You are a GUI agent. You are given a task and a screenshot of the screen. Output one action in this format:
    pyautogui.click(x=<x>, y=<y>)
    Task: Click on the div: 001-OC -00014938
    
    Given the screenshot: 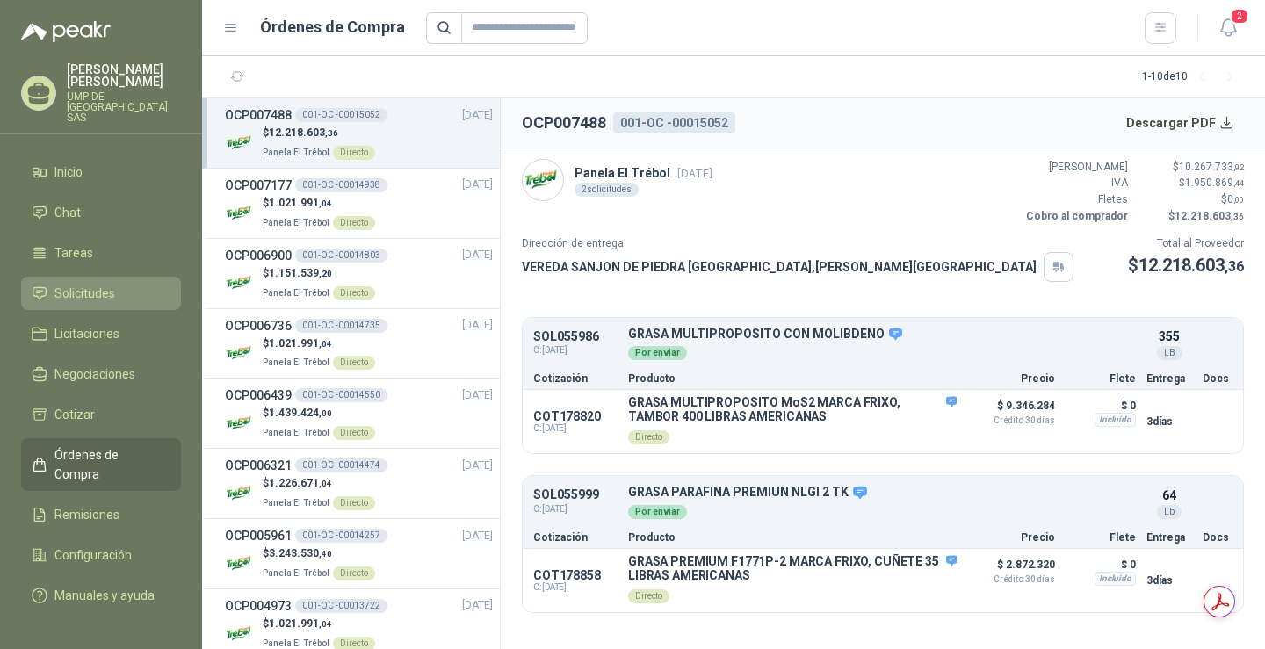 What is the action you would take?
    pyautogui.click(x=341, y=185)
    